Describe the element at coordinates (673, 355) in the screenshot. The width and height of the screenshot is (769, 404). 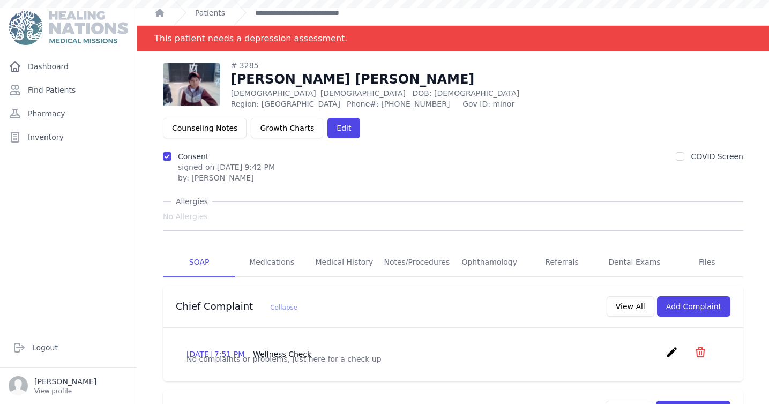
I see `a: create` at that location.